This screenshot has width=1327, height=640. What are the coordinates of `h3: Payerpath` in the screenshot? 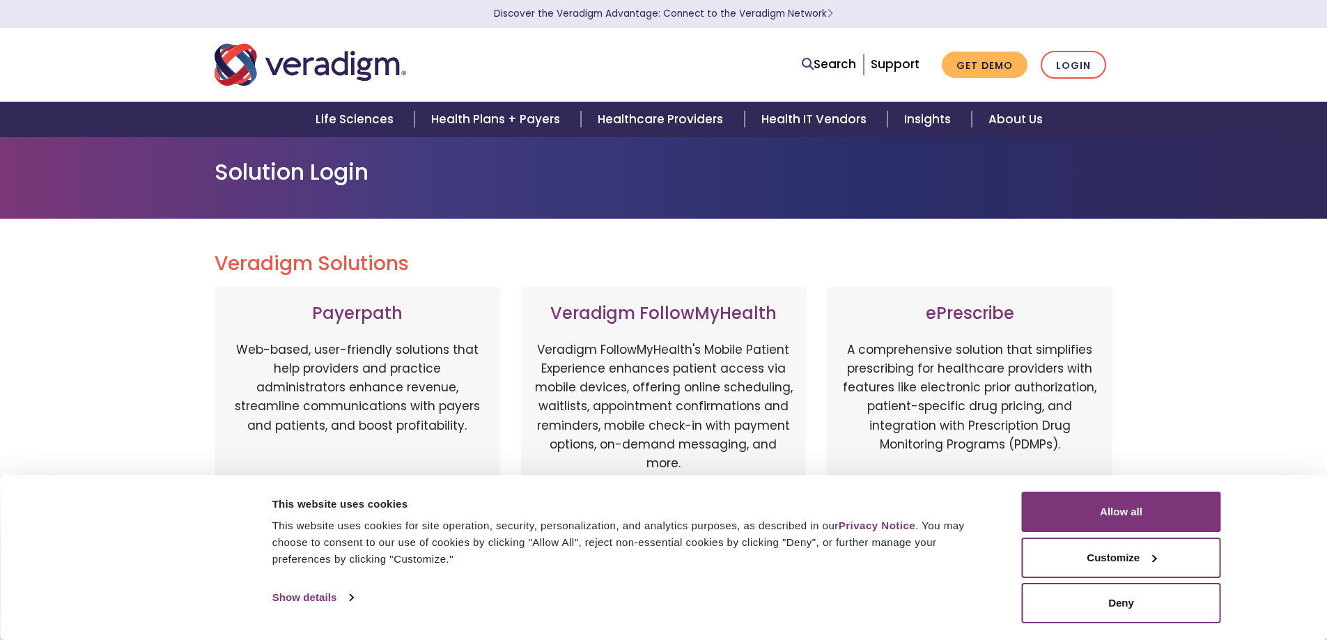 It's located at (357, 313).